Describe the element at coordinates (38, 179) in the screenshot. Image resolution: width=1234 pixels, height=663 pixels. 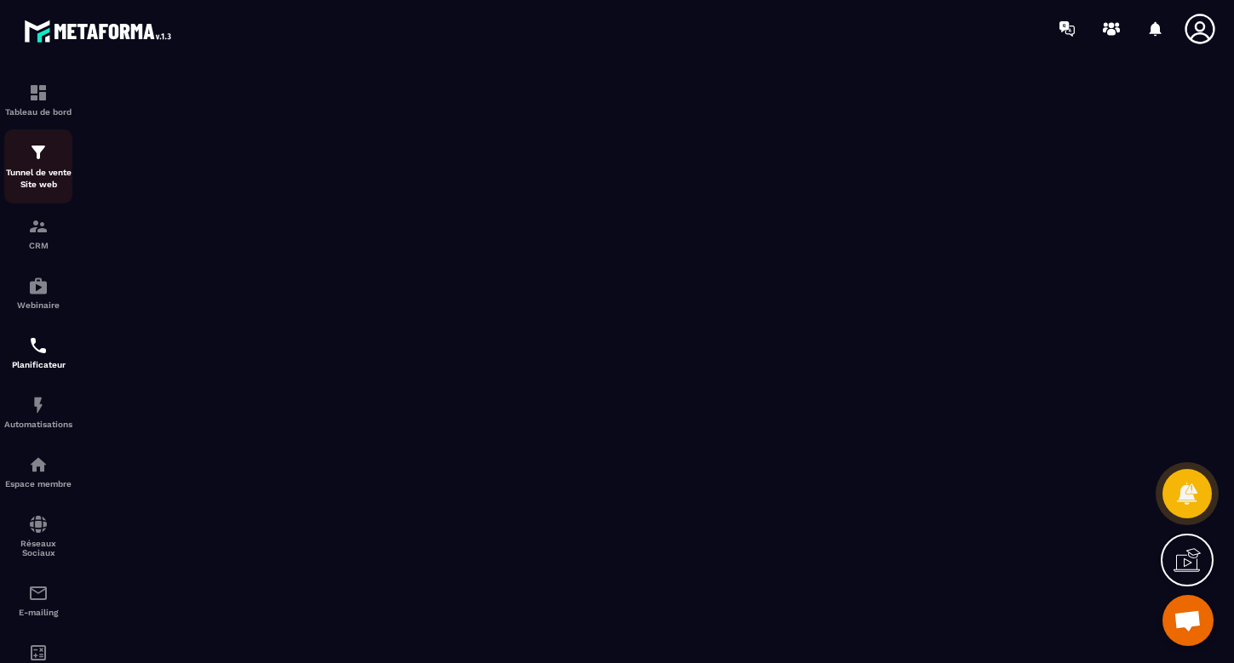
I see `p: Tunnel de vente Site web` at that location.